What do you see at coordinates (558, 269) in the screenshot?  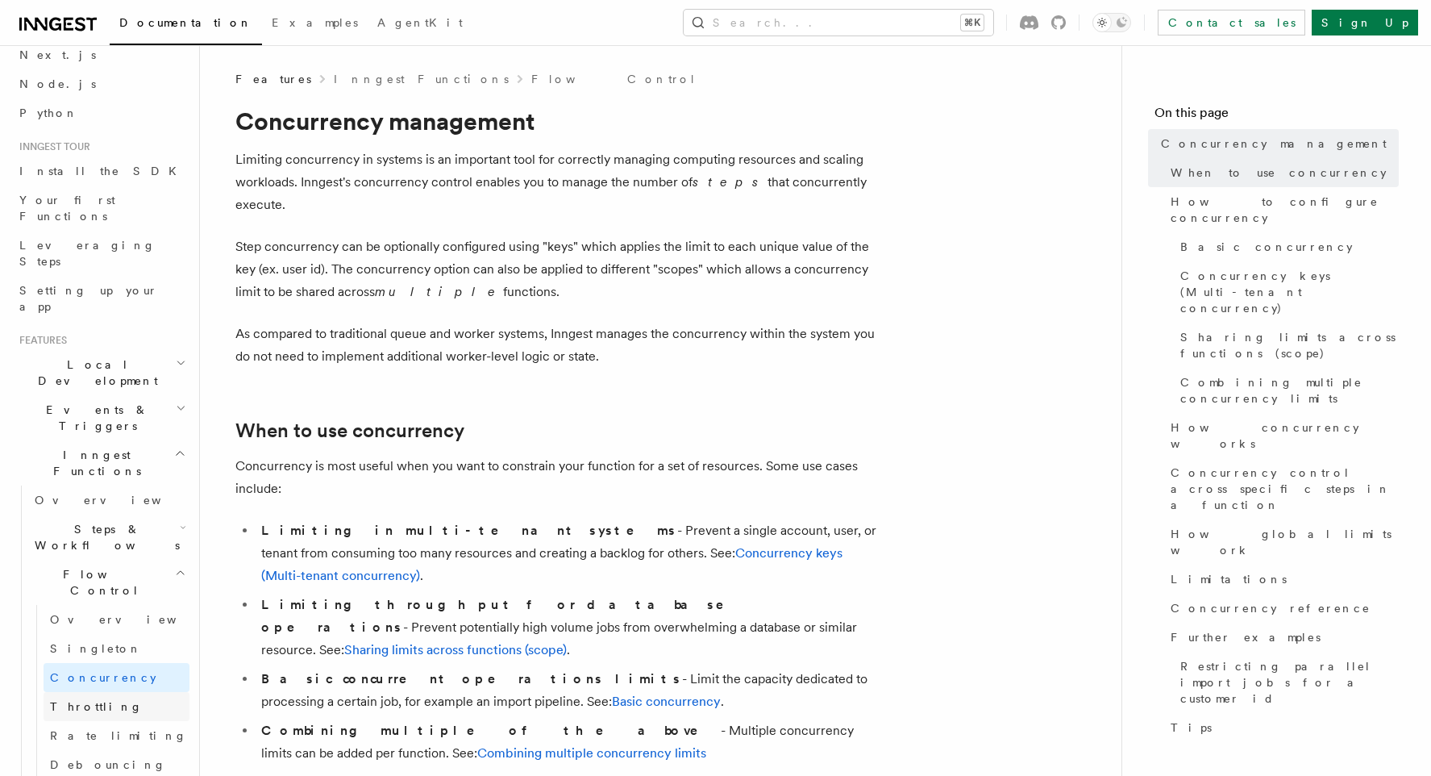 I see `p: Step concurrency can be optionally configured using "keys" which applies the limit to each unique...` at bounding box center [558, 269].